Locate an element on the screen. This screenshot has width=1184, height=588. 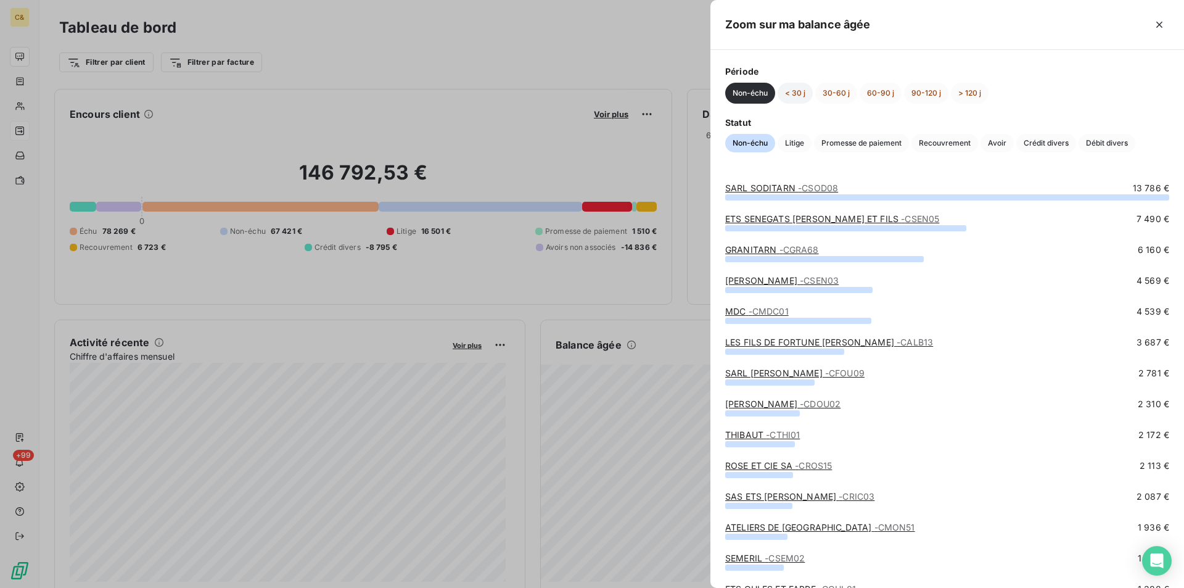
span: Avoir is located at coordinates (997, 143).